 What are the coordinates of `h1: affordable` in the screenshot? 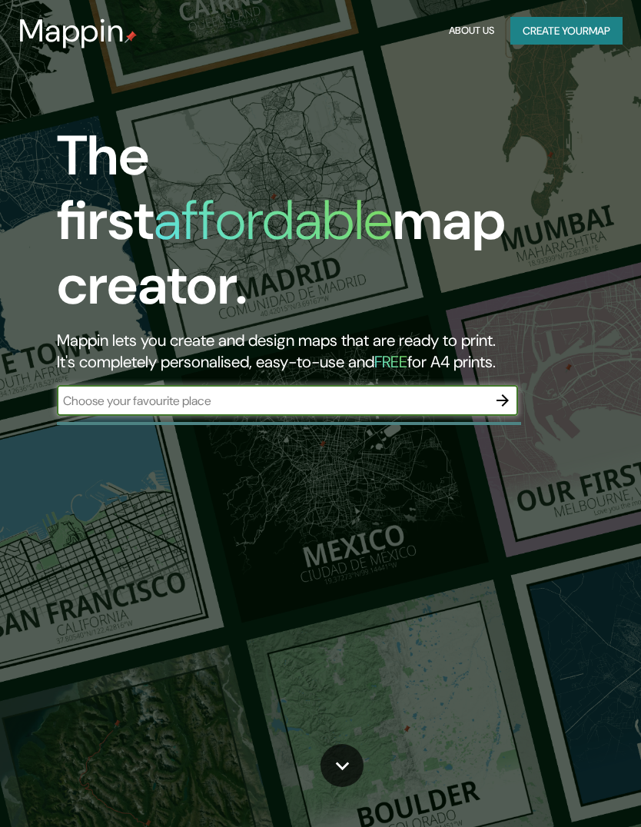 It's located at (273, 220).